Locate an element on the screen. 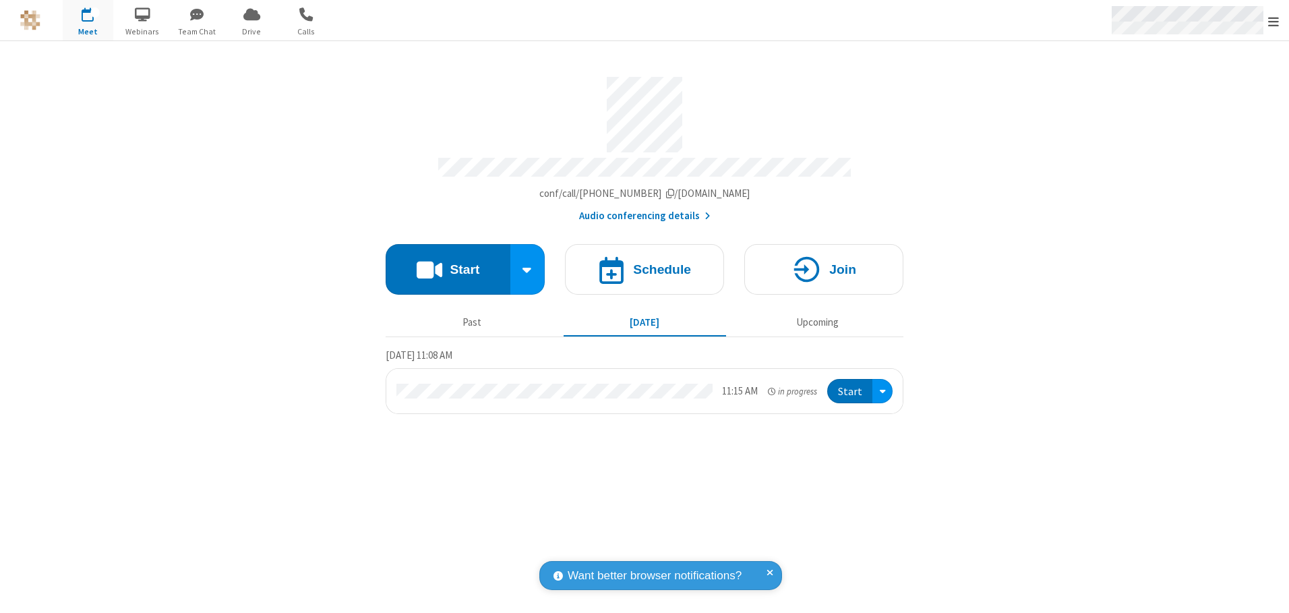  h4: Start is located at coordinates (464, 269).